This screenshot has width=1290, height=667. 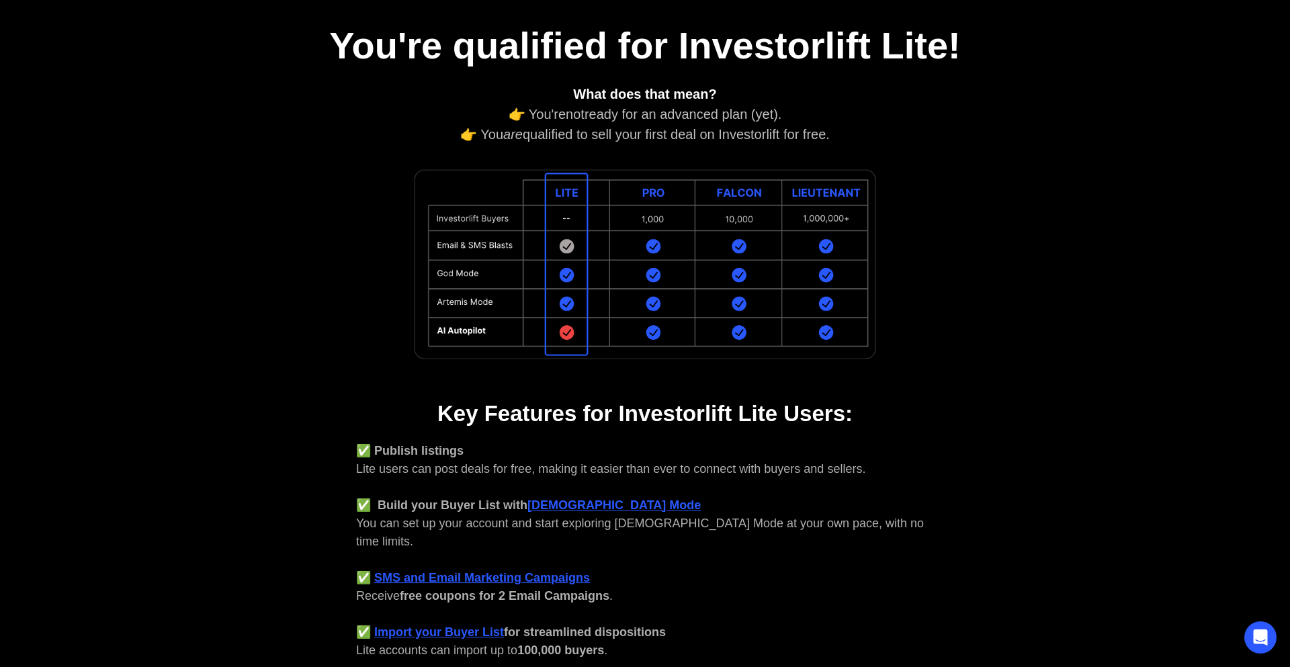 What do you see at coordinates (645, 114) in the screenshot?
I see `div: 👉 You're ready for an advanced plan (yet). 👉 You qualified to sell your first deal on Investorlif...` at bounding box center [645, 114].